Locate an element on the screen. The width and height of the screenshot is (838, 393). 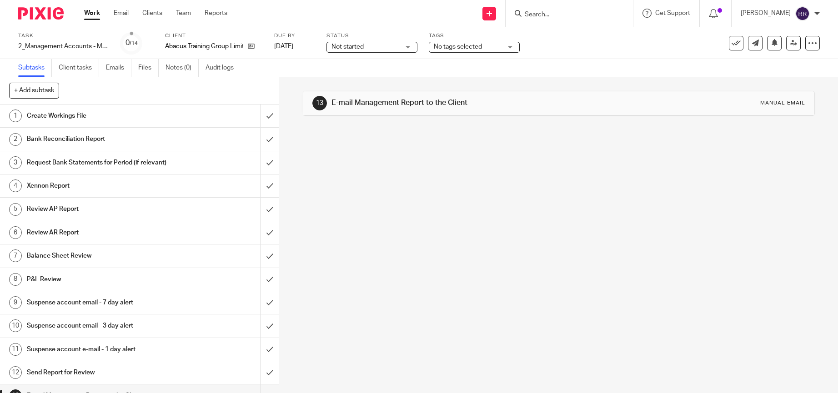
span: No tags selected is located at coordinates (458, 47).